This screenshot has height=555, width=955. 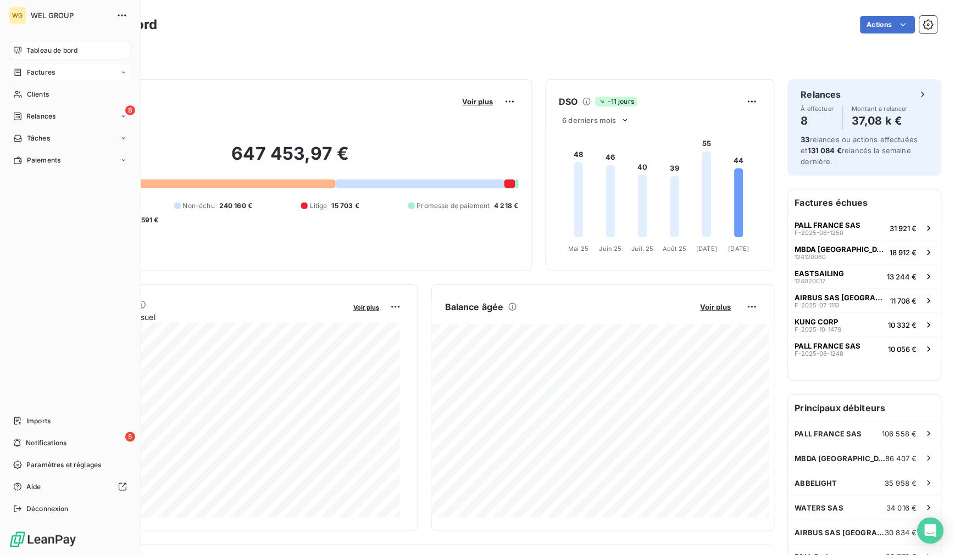 What do you see at coordinates (880, 121) in the screenshot?
I see `h4: 37,08 k €` at bounding box center [880, 121].